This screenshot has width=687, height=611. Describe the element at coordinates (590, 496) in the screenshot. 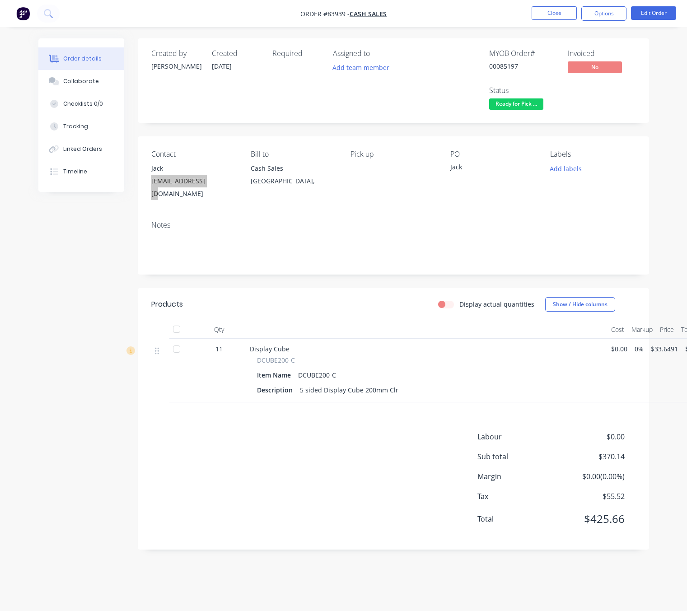

I see `span: $55.52` at that location.